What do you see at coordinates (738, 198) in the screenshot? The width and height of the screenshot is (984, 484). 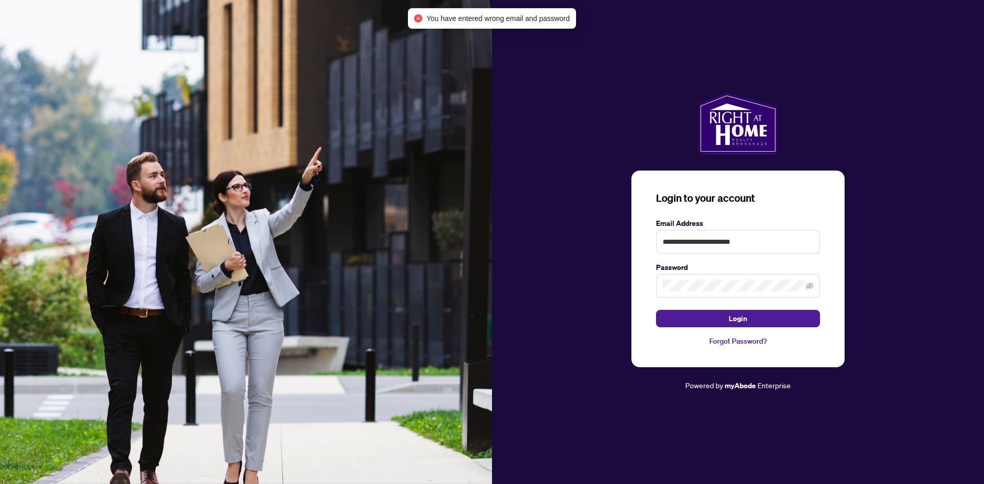 I see `h3: Login to your account` at bounding box center [738, 198].